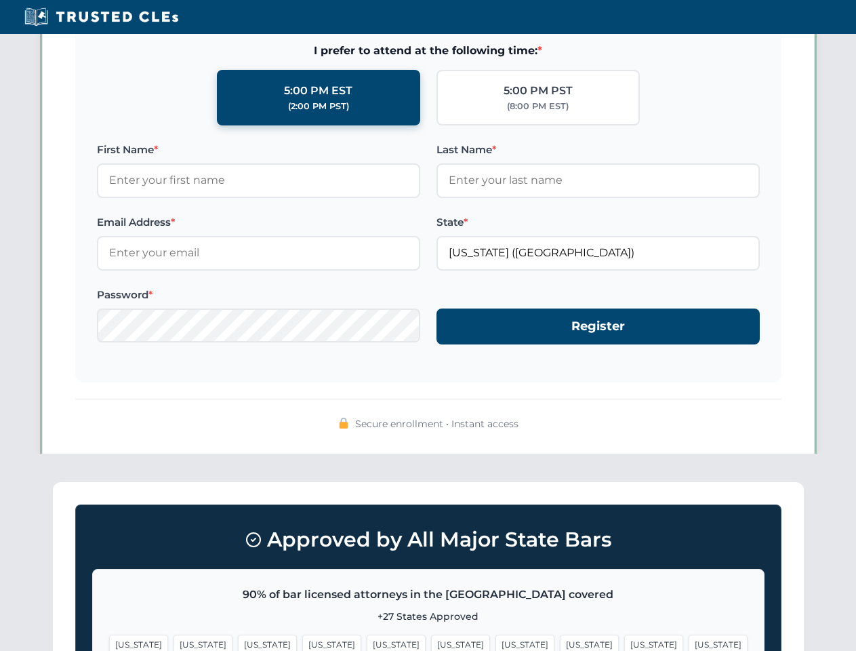 This screenshot has height=651, width=856. I want to click on span: I prefer to attend at the following time:, so click(429, 51).